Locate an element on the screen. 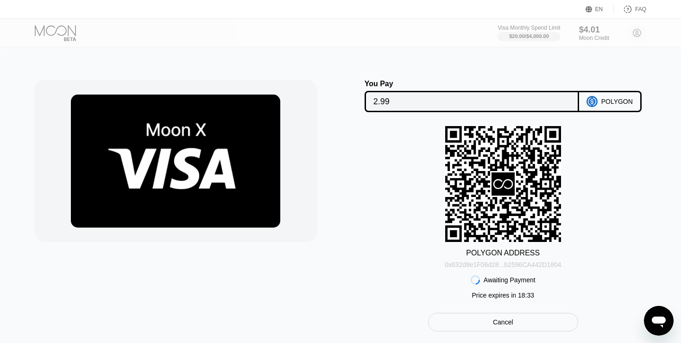  span: 18 : 33 is located at coordinates (526, 295).